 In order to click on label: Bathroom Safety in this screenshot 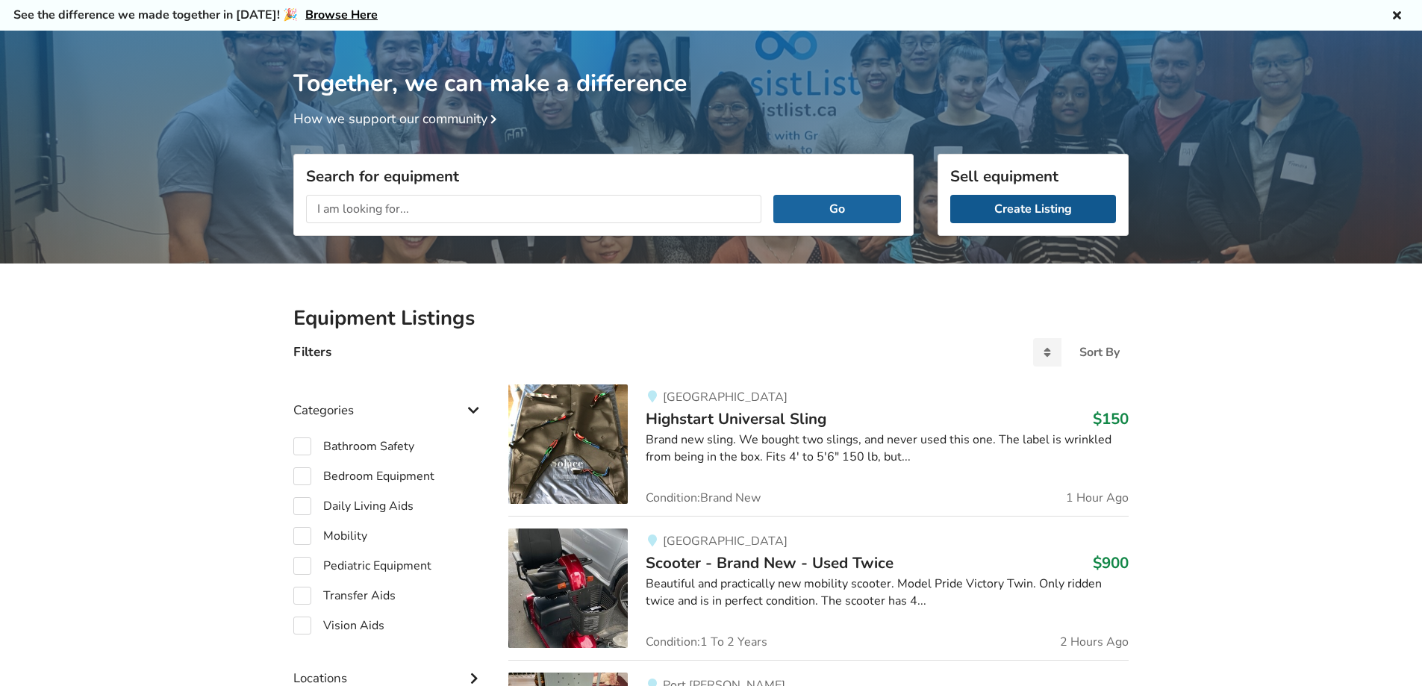, I will do `click(354, 446)`.